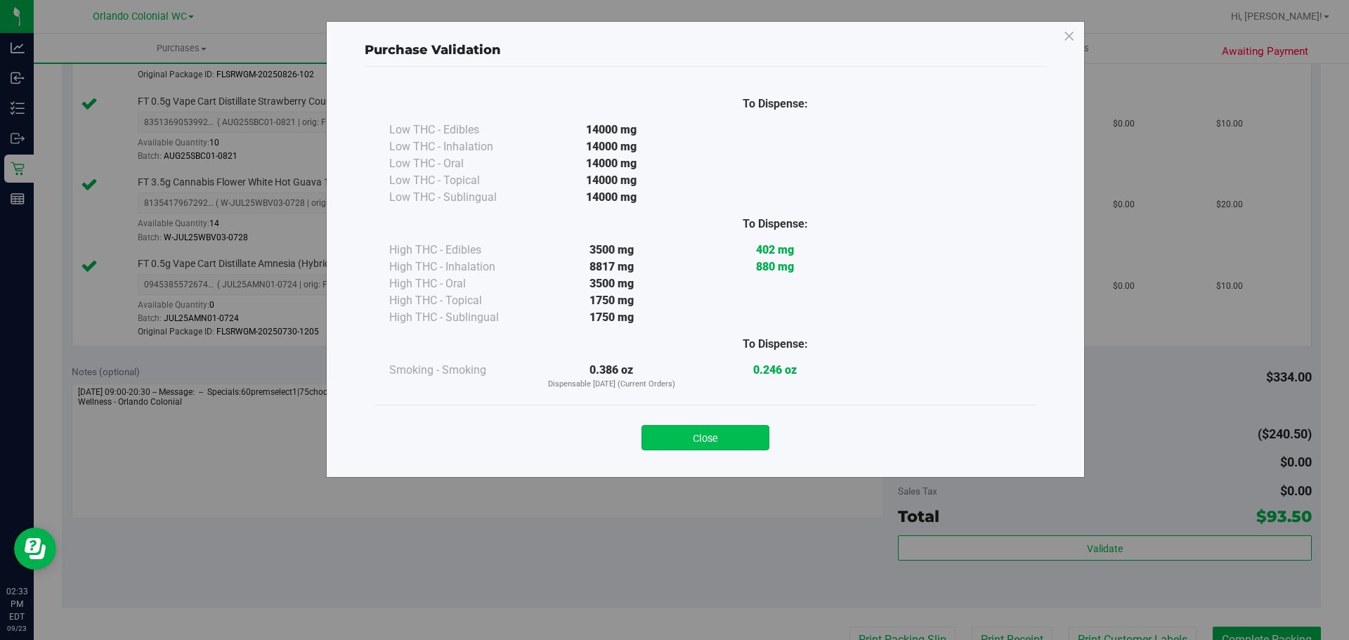  What do you see at coordinates (775, 370) in the screenshot?
I see `strong: 0.246 oz` at bounding box center [775, 370].